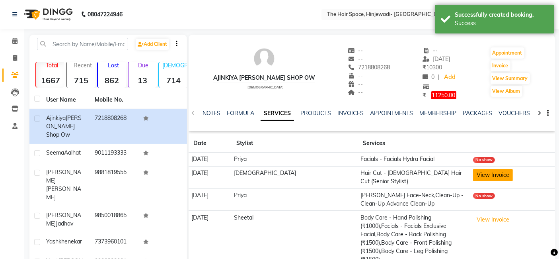  Describe the element at coordinates (142, 80) in the screenshot. I see `strong: 13` at that location.